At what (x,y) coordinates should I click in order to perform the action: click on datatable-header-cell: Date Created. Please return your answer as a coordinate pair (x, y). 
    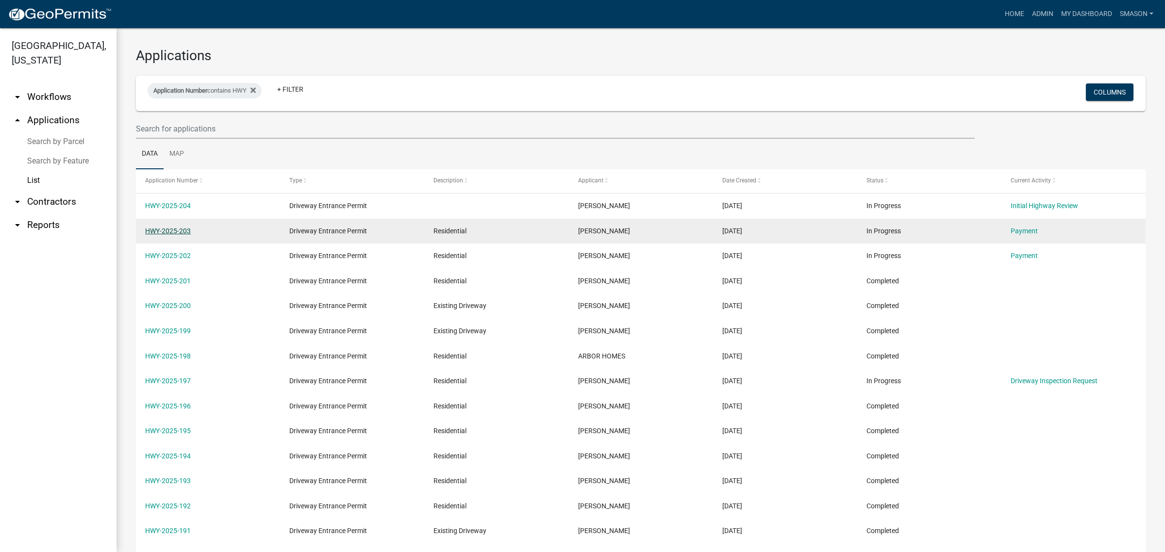
    Looking at the image, I should click on (785, 181).